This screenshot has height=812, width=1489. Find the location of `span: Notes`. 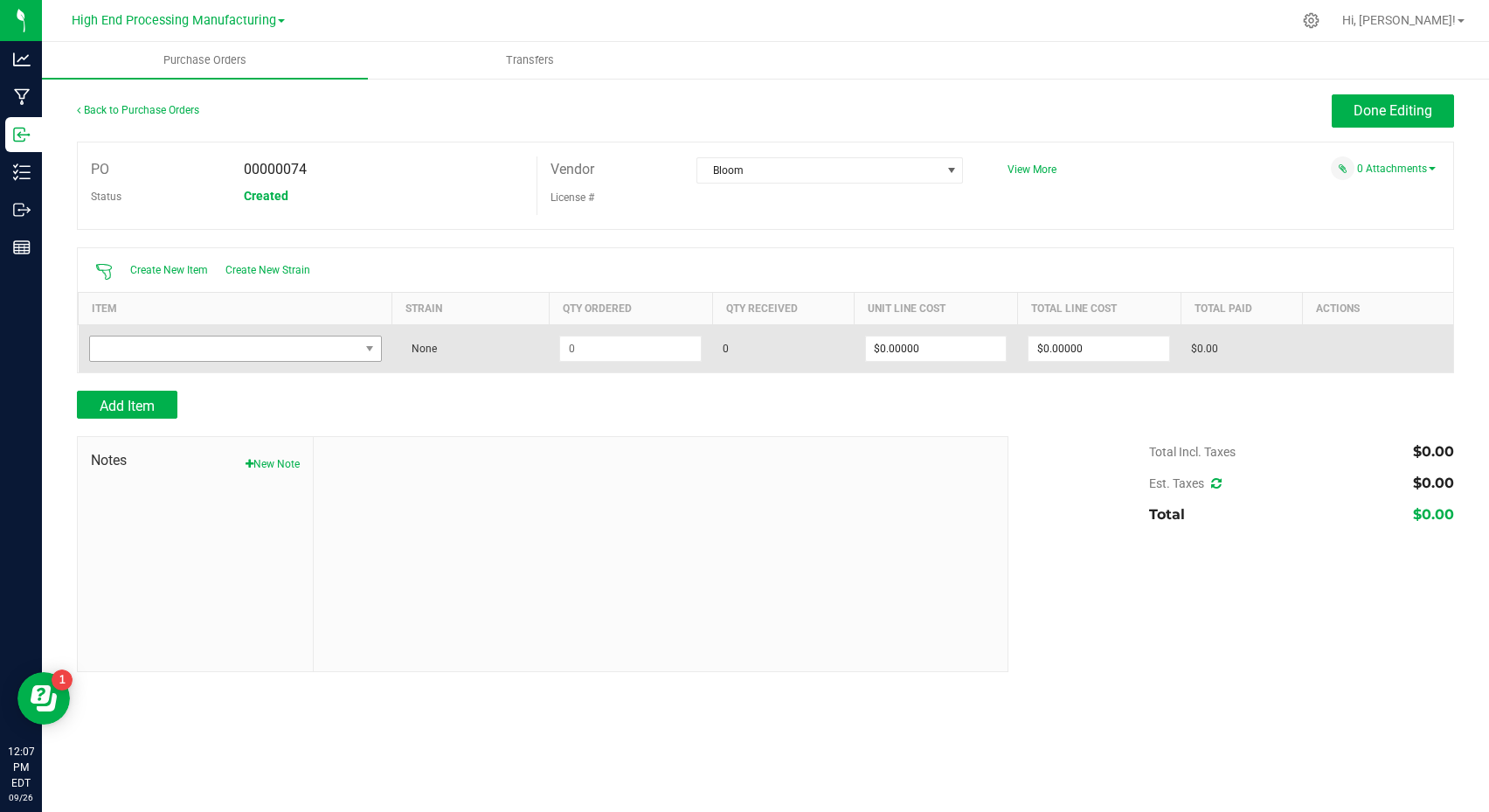

span: Notes is located at coordinates (195, 460).